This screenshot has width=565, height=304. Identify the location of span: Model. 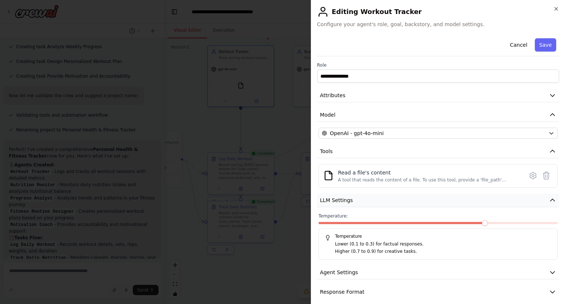
(327, 115).